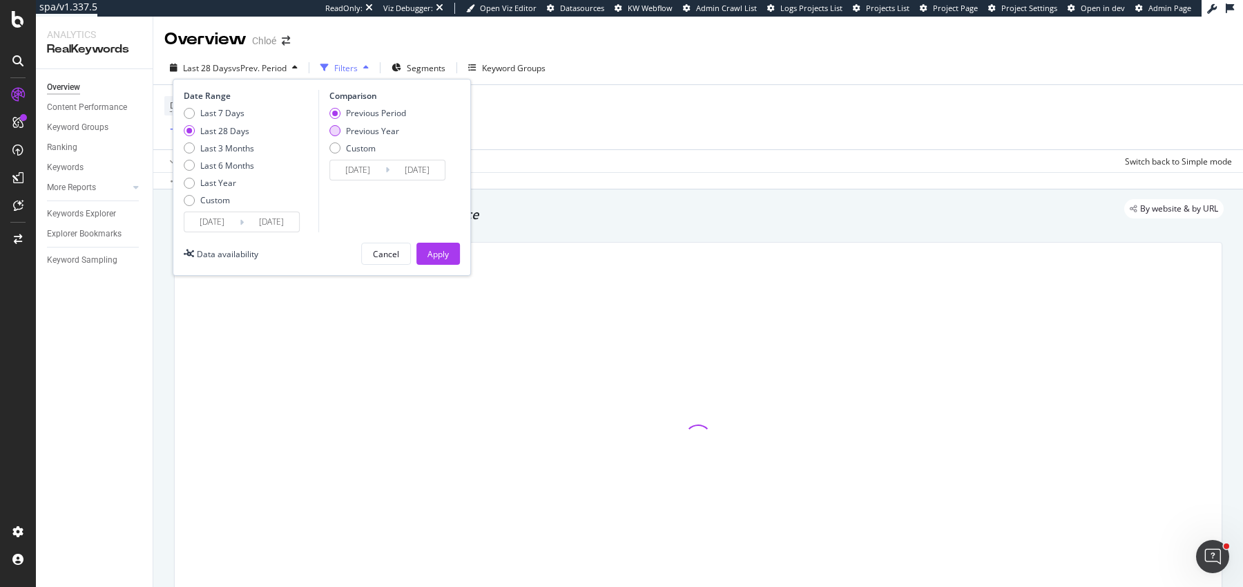  What do you see at coordinates (95, 87) in the screenshot?
I see `a: Overview` at bounding box center [95, 87].